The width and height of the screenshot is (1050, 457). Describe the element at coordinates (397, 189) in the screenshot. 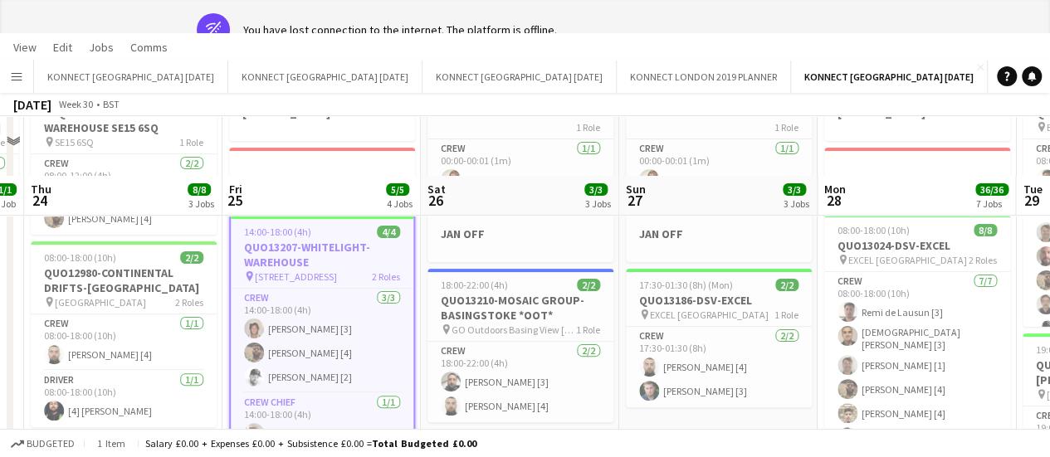

I see `span: 5/5` at that location.